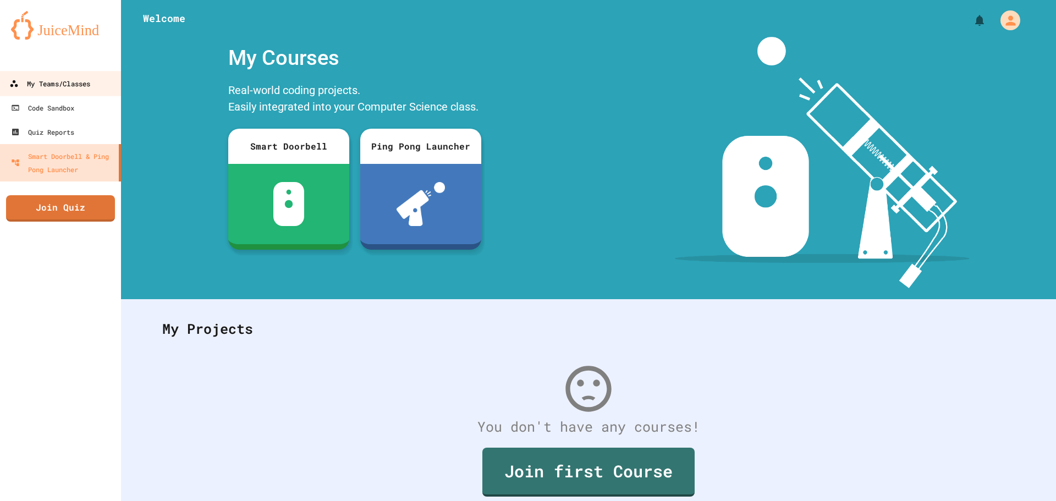 The height and width of the screenshot is (501, 1056). Describe the element at coordinates (42, 132) in the screenshot. I see `div: Quiz Reports` at that location.